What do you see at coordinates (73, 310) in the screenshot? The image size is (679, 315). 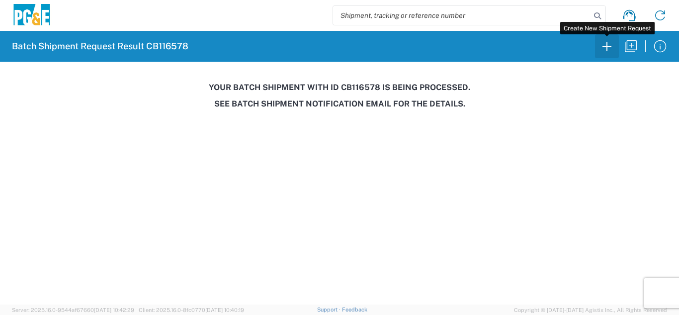 I see `span: Server: 2025.16.0-9544af67660` at bounding box center [73, 310].